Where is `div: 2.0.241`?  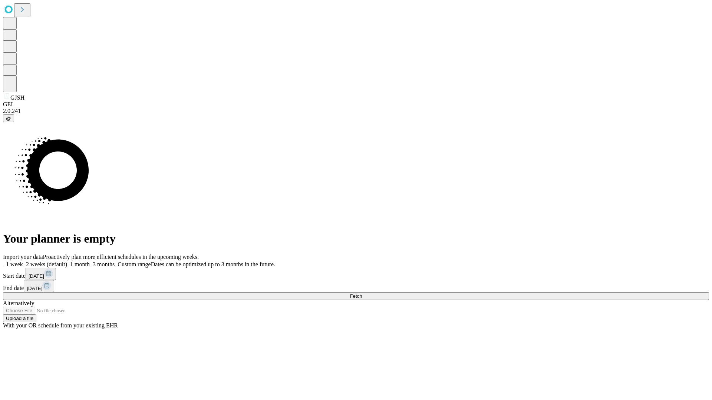
div: 2.0.241 is located at coordinates (356, 111).